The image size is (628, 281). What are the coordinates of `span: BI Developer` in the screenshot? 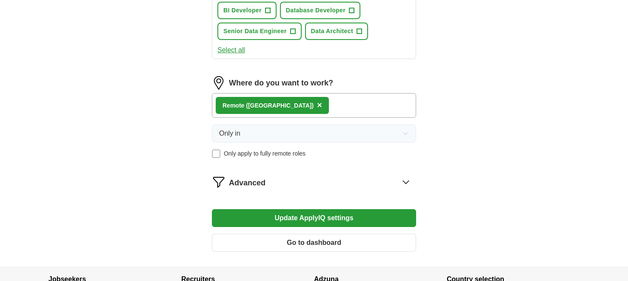 It's located at (242, 10).